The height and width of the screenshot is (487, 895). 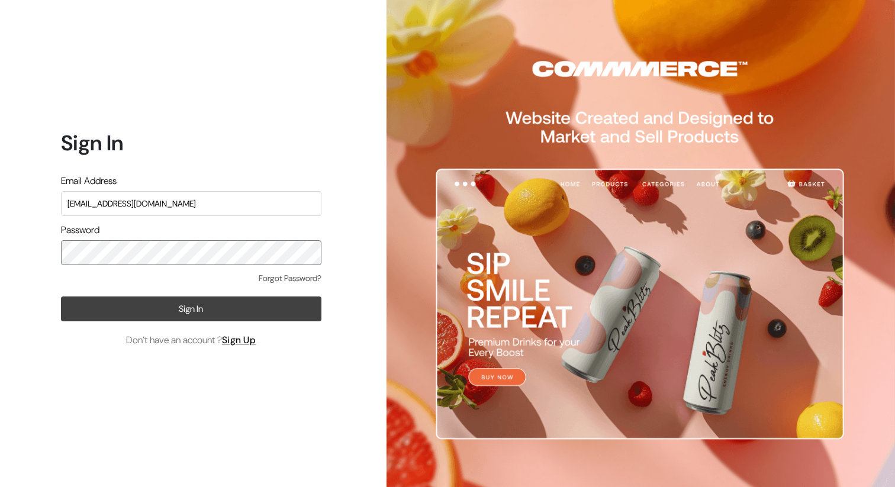 What do you see at coordinates (290, 278) in the screenshot?
I see `a: Forgot Password?` at bounding box center [290, 278].